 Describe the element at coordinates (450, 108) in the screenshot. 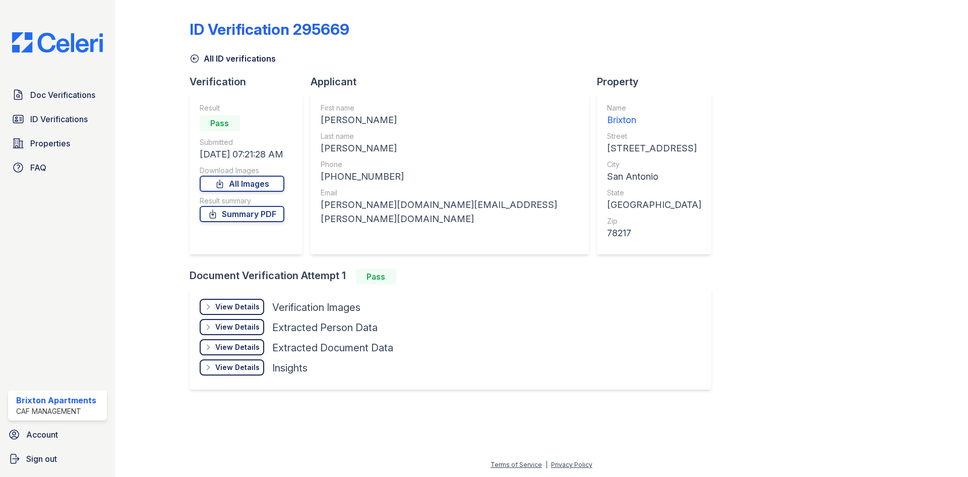

I see `div: First name` at that location.